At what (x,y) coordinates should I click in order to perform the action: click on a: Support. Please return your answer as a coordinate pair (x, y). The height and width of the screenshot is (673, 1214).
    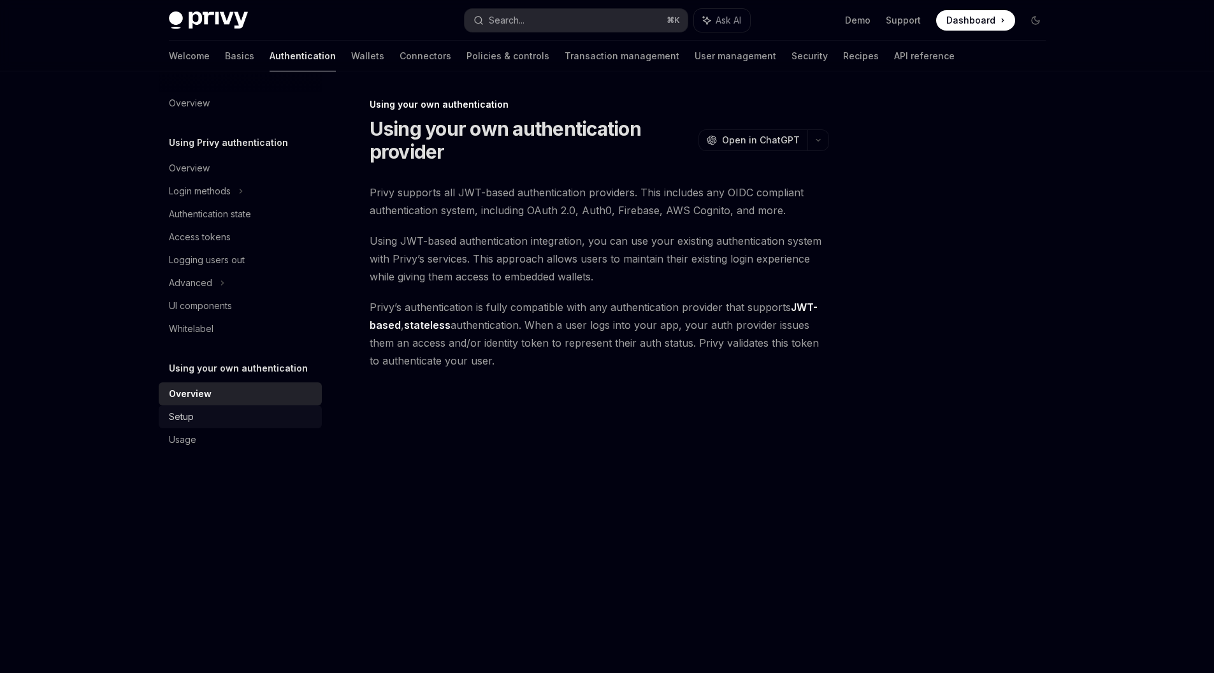
    Looking at the image, I should click on (903, 20).